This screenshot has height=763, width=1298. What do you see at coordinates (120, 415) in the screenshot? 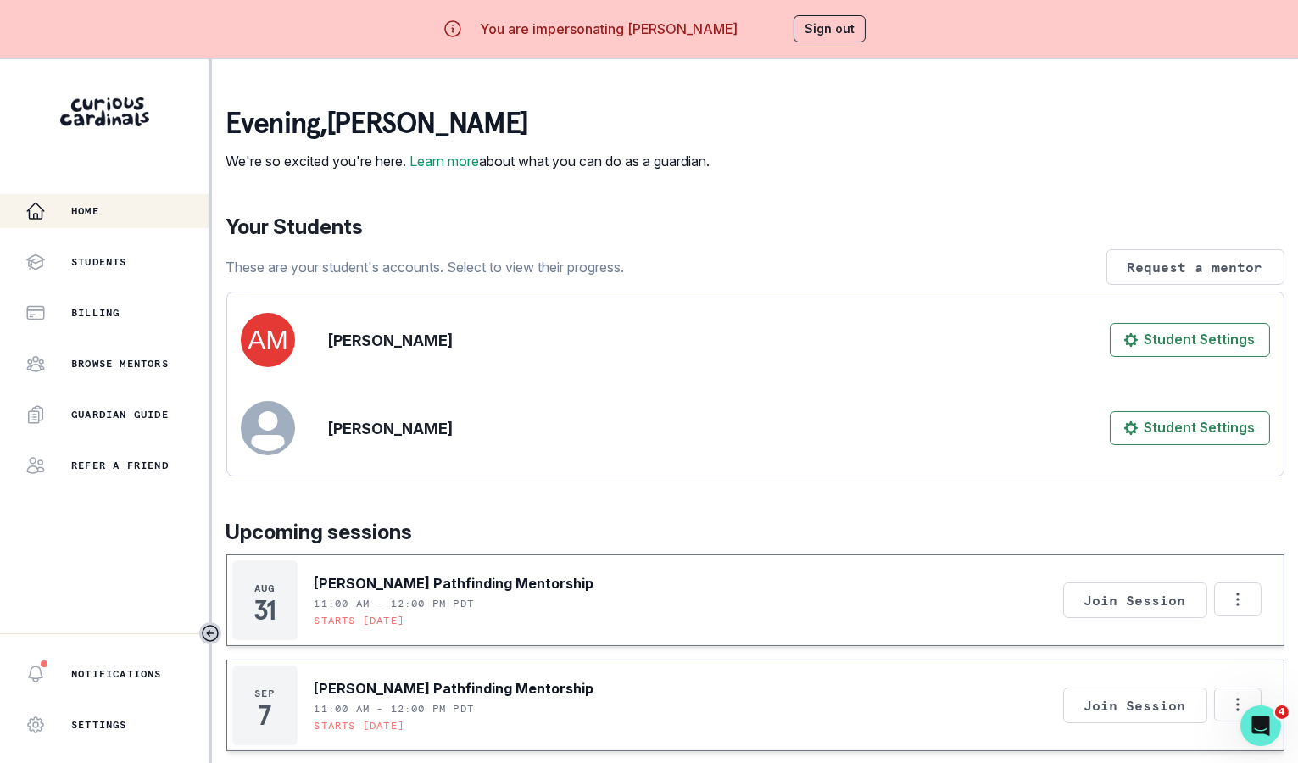
I see `p: Guardian Guide` at bounding box center [120, 415].